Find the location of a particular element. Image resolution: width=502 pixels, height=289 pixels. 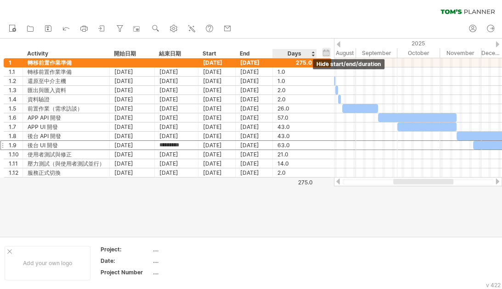

div: APP API 開發 is located at coordinates (66, 118).